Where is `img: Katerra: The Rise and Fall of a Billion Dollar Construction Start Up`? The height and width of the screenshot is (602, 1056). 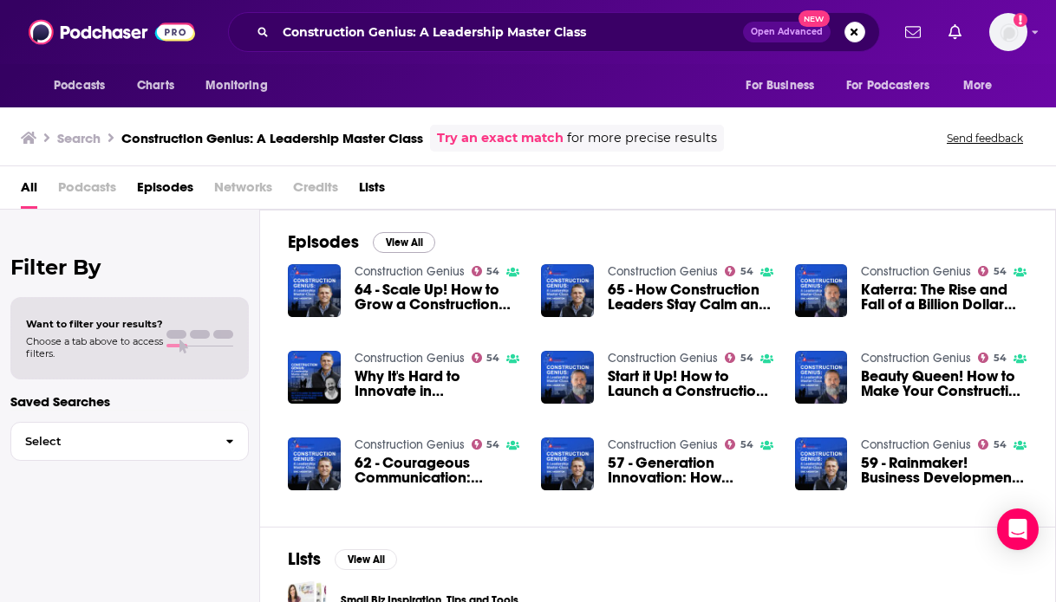 img: Katerra: The Rise and Fall of a Billion Dollar Construction Start Up is located at coordinates (821, 290).